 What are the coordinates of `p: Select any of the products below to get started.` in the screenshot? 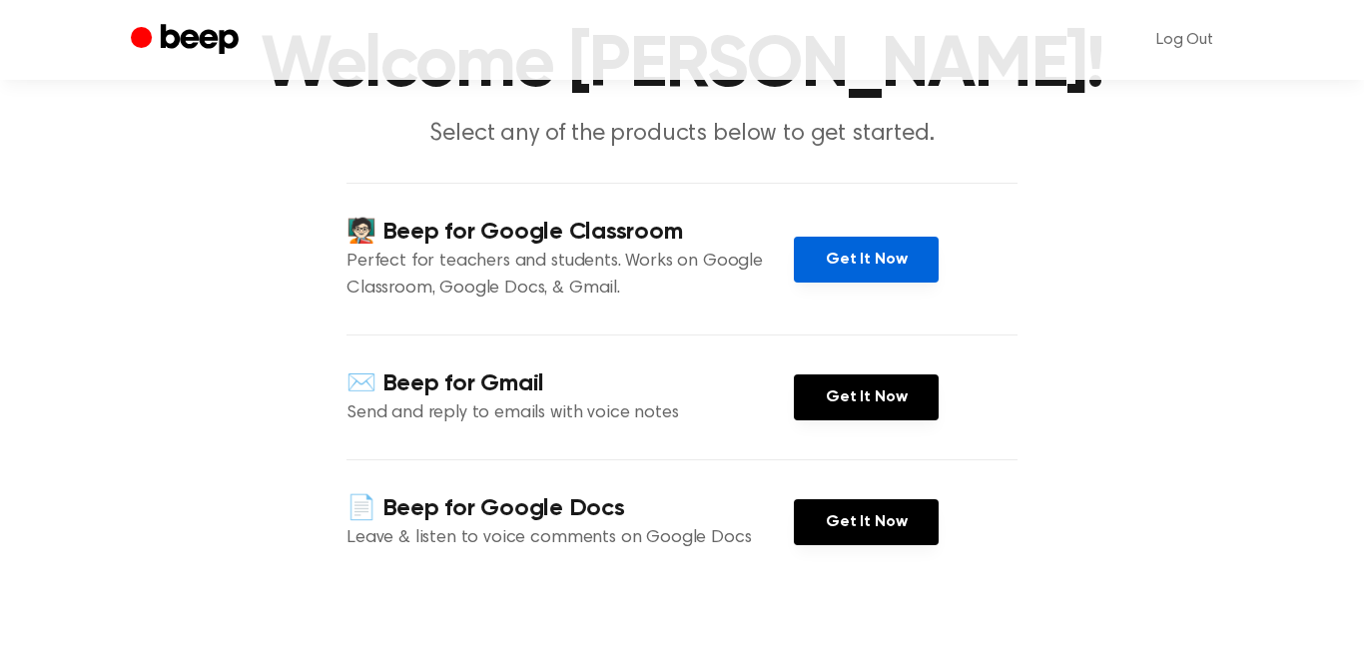 It's located at (682, 134).